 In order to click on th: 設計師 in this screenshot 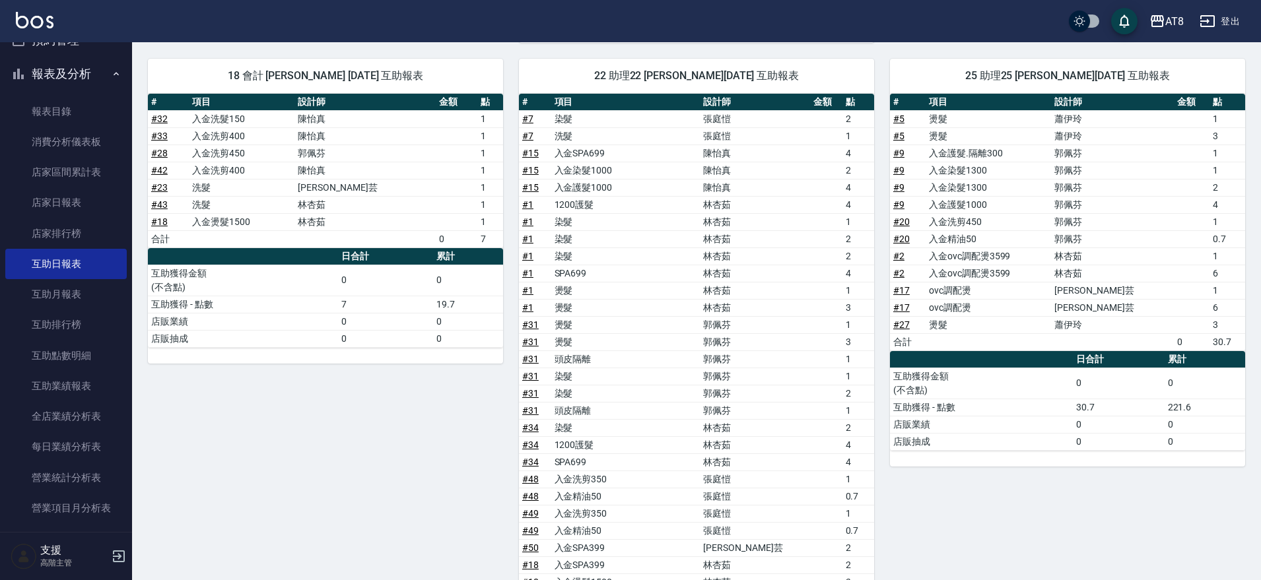, I will do `click(365, 102)`.